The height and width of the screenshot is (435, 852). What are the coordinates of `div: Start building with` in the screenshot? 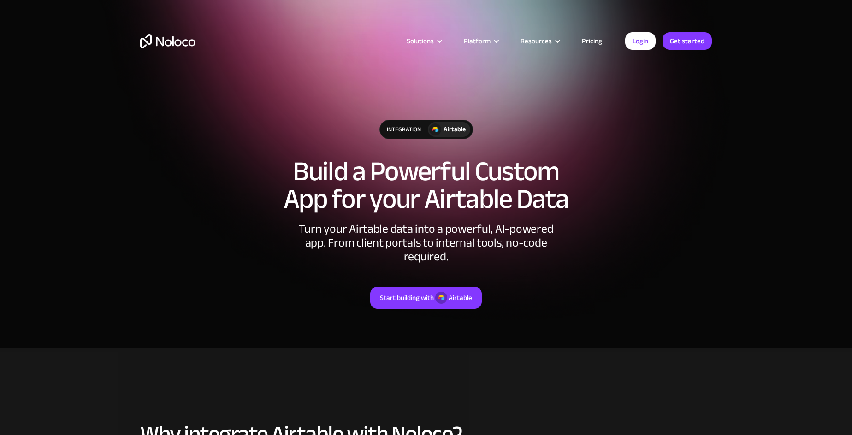 It's located at (407, 298).